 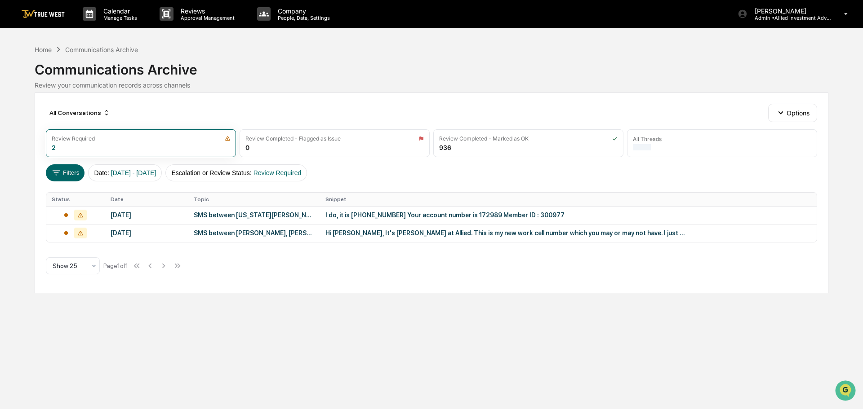 I want to click on span: Pylon, so click(x=99, y=226).